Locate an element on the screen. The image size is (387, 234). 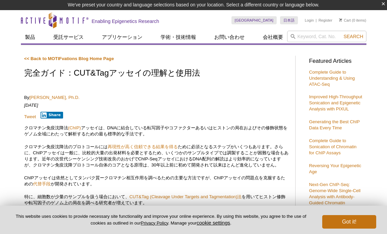
a: アプリケーション is located at coordinates (122, 37).